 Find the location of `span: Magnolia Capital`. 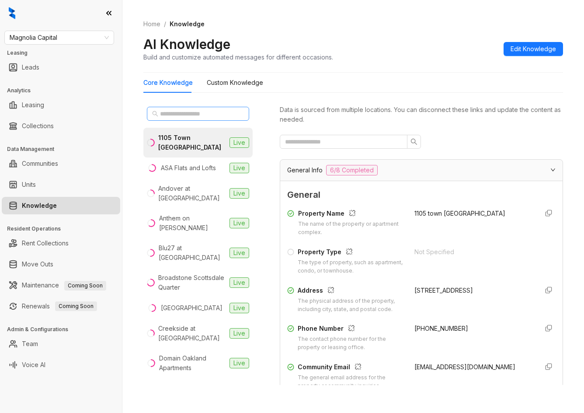

span: Magnolia Capital is located at coordinates (59, 38).